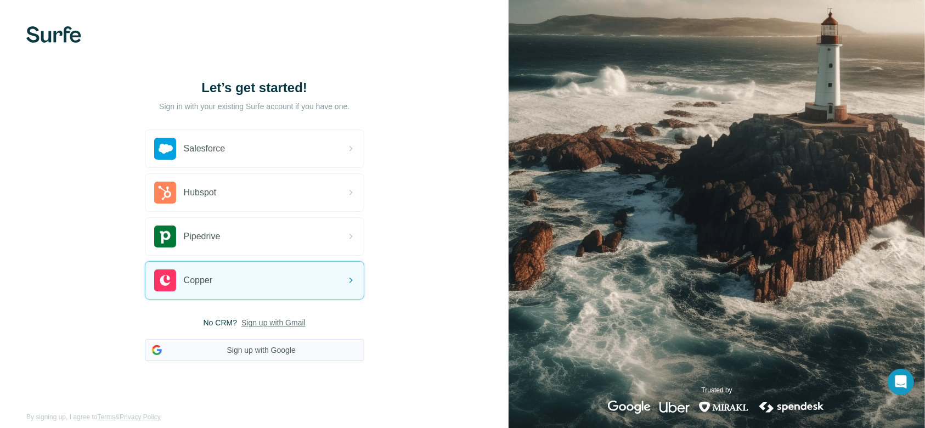 Image resolution: width=925 pixels, height=428 pixels. What do you see at coordinates (198, 280) in the screenshot?
I see `span: Copper` at bounding box center [198, 280].